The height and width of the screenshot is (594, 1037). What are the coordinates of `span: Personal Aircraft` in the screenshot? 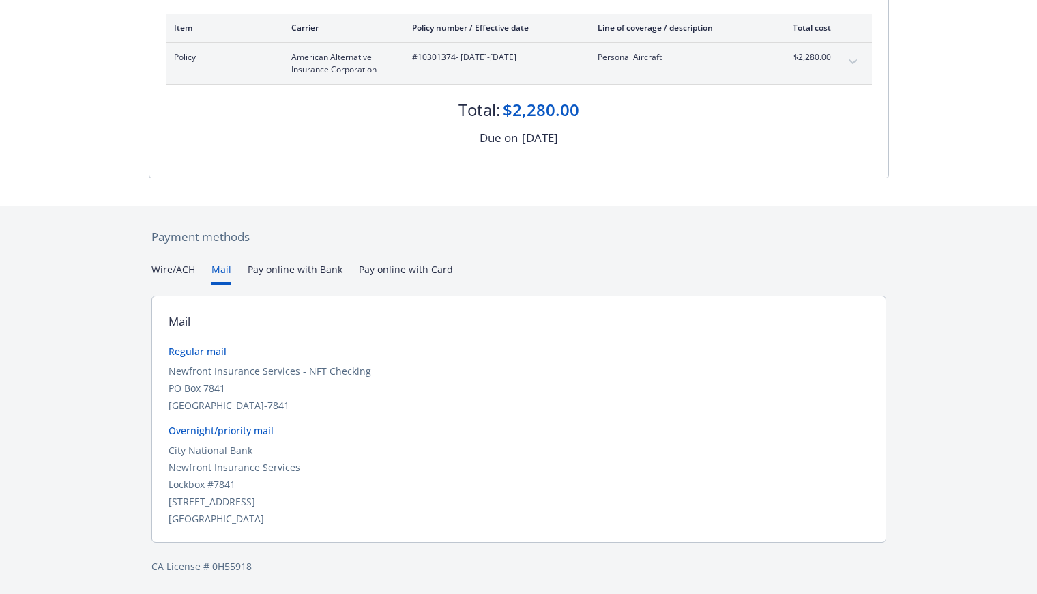 It's located at (677, 57).